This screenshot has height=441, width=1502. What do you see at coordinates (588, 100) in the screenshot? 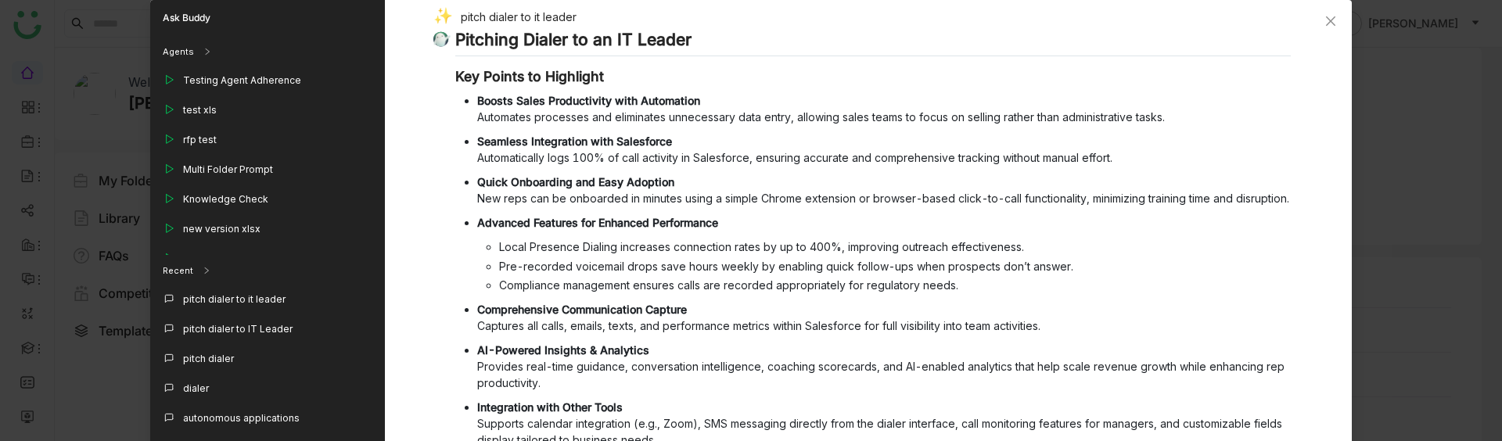
I see `strong: Boosts Sales Productivity with Automation` at bounding box center [588, 100].